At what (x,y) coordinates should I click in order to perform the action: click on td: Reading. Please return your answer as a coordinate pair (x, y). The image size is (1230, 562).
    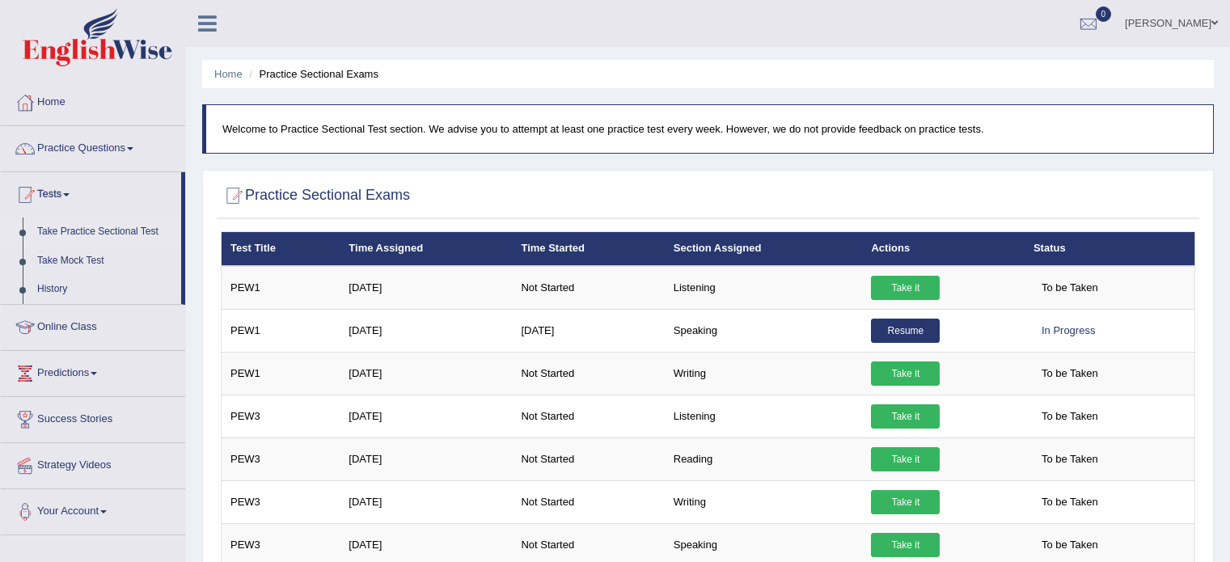
    Looking at the image, I should click on (764, 459).